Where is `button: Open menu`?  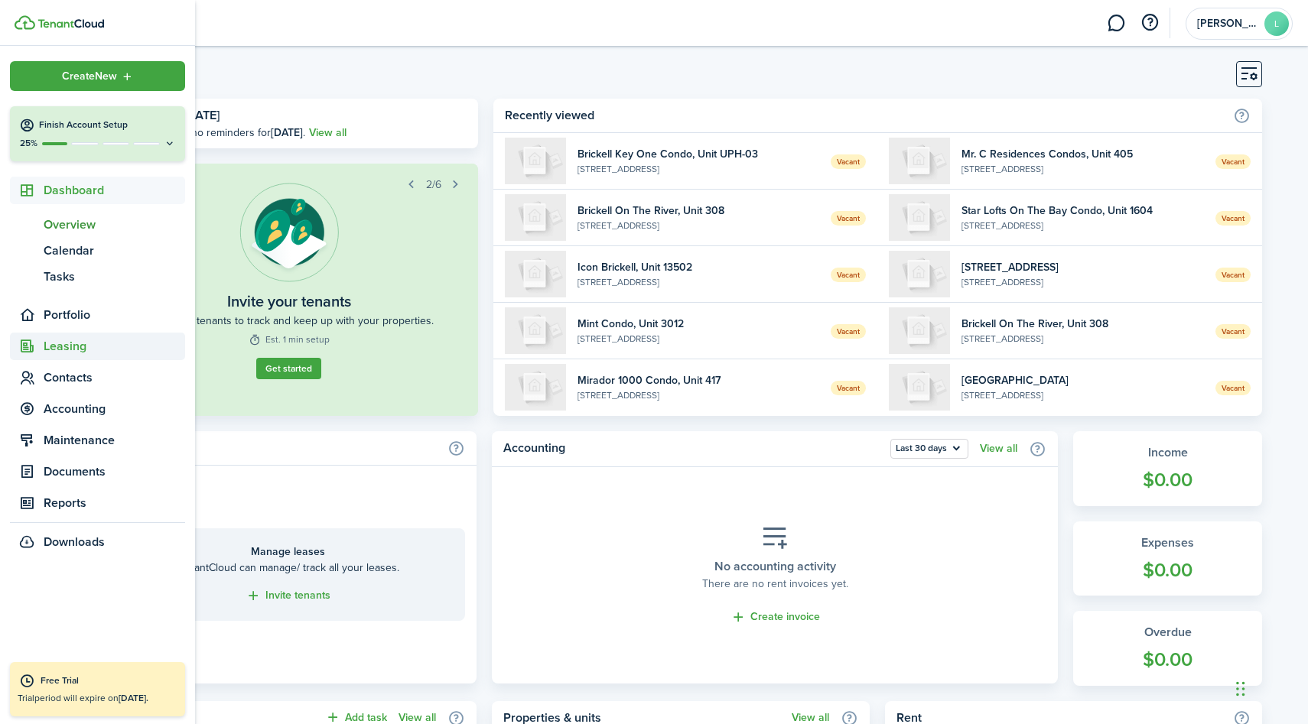 button: Open menu is located at coordinates (929, 449).